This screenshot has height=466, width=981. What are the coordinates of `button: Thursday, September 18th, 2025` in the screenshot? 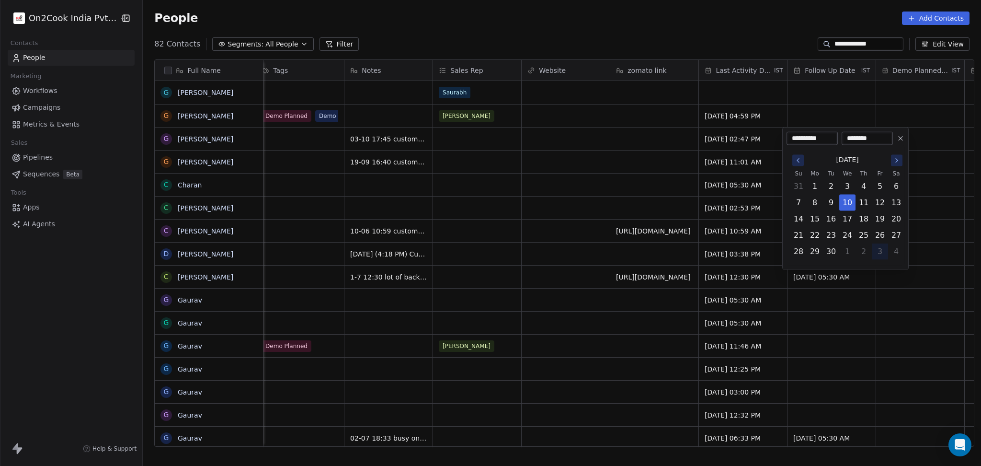 It's located at (864, 219).